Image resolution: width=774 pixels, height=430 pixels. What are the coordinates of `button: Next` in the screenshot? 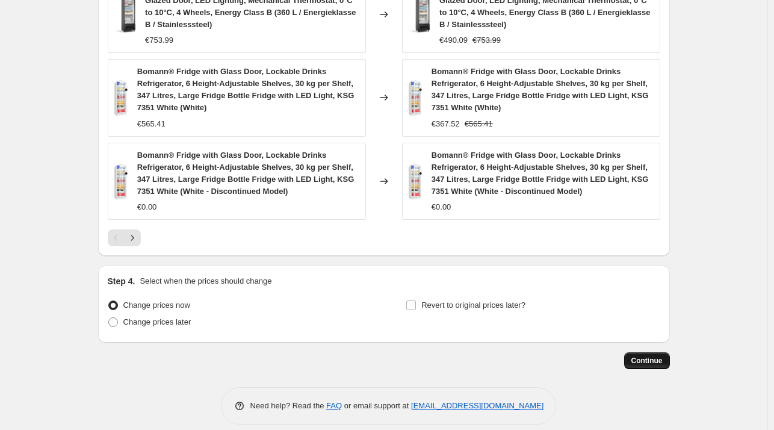 It's located at (132, 238).